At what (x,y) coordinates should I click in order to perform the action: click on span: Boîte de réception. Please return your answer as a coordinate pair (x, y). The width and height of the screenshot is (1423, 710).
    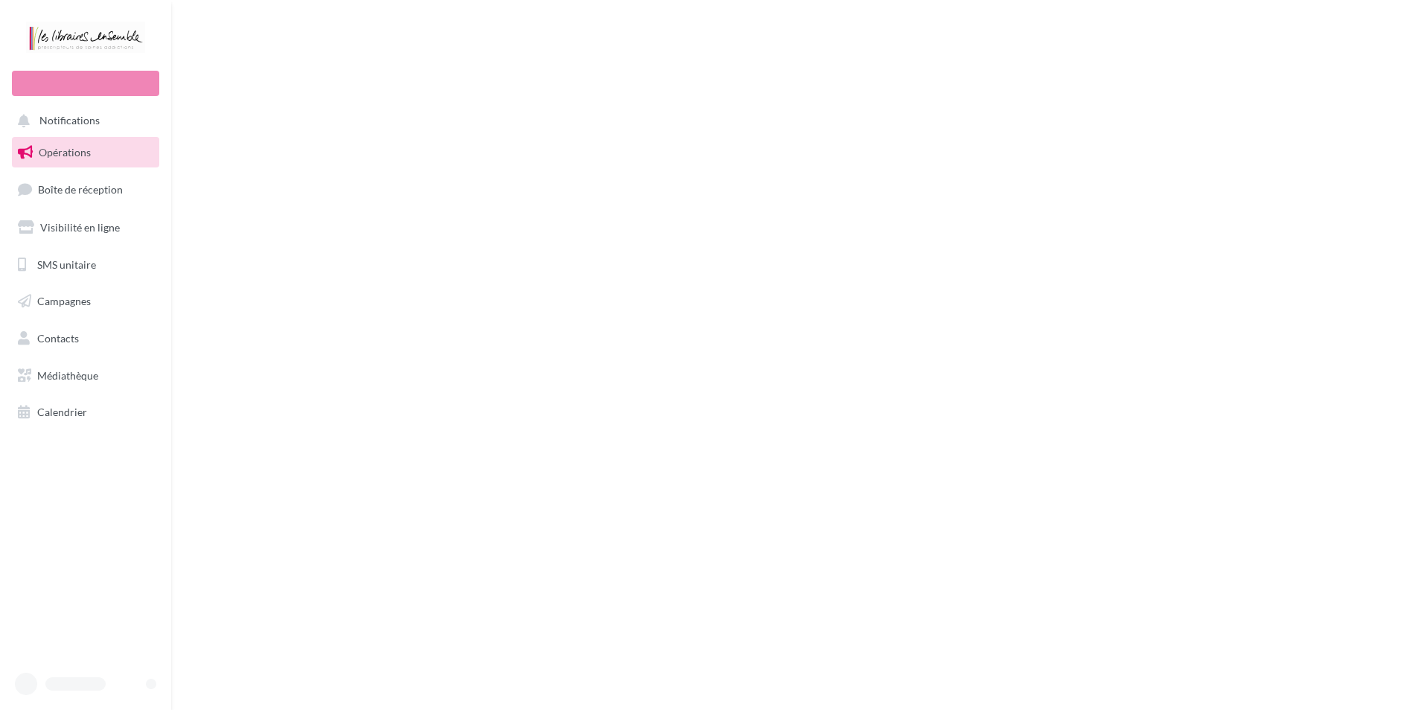
    Looking at the image, I should click on (80, 189).